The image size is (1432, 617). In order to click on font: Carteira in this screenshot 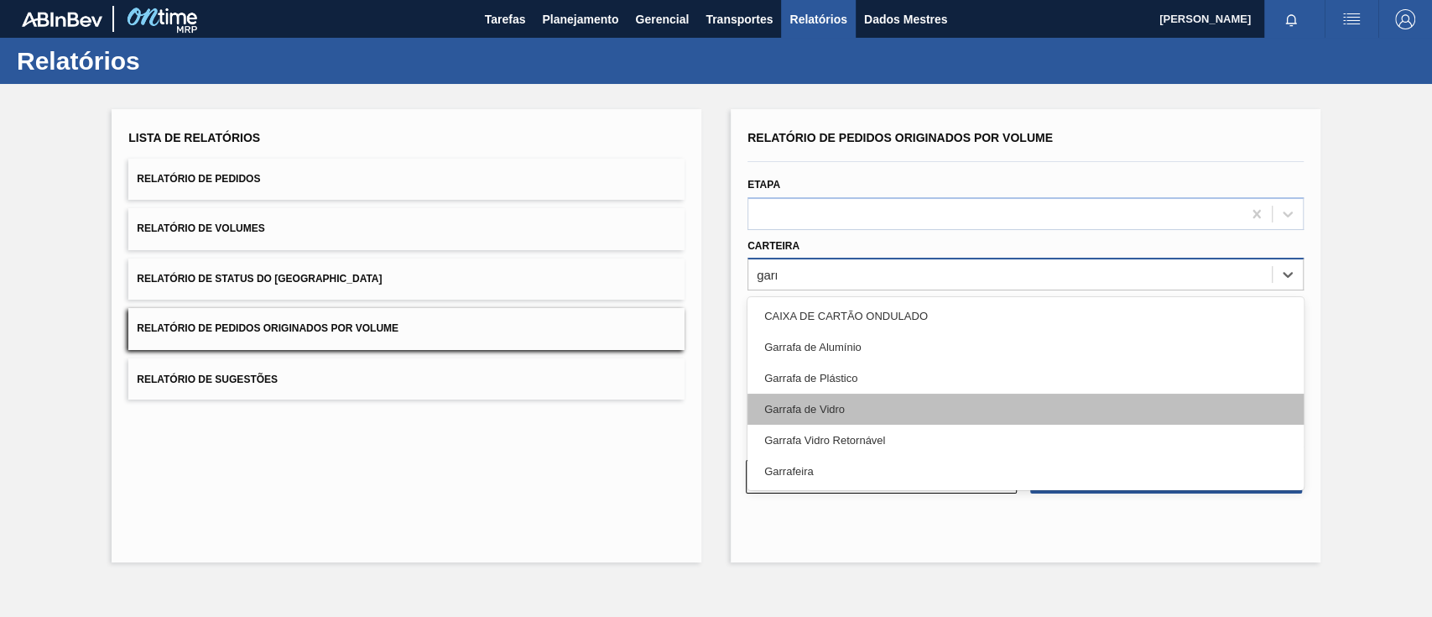, I will do `click(774, 246)`.